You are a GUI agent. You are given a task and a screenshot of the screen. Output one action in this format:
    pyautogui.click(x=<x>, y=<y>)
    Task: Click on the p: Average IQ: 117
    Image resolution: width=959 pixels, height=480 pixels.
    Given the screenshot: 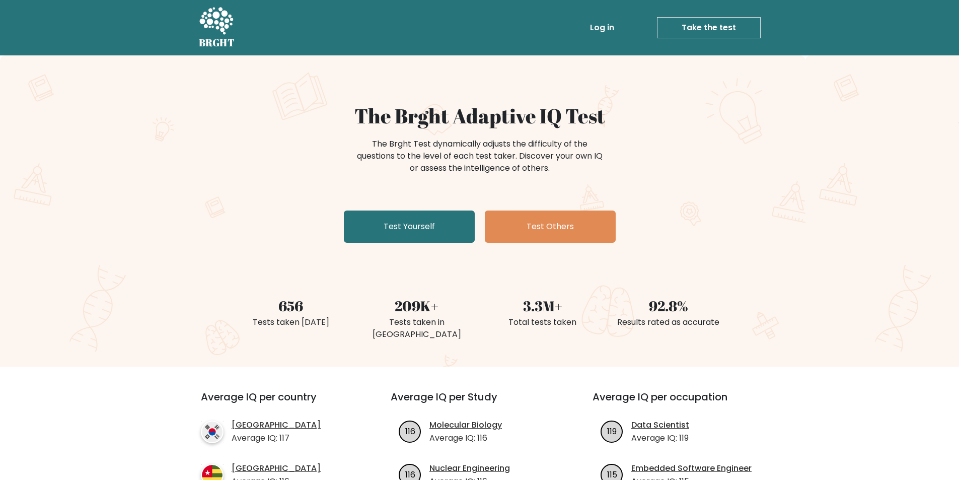 What is the action you would take?
    pyautogui.click(x=276, y=438)
    